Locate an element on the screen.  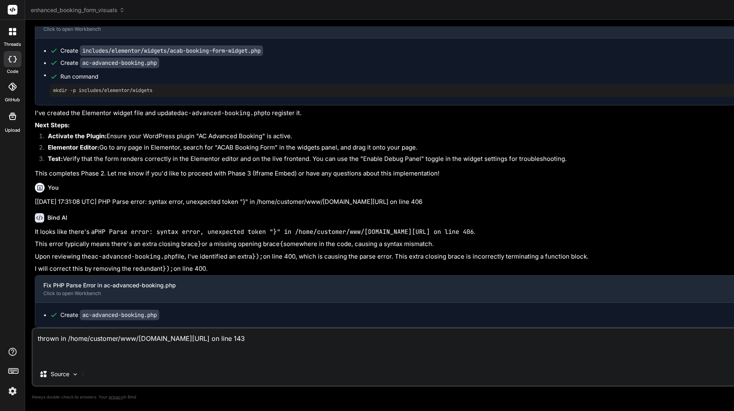
strong: Next Steps: is located at coordinates (52, 125).